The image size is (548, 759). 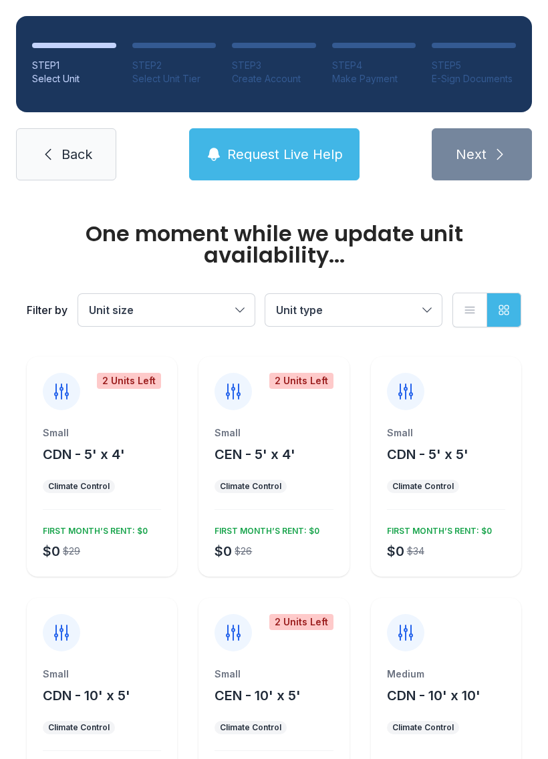 What do you see at coordinates (74, 79) in the screenshot?
I see `div: Select Unit` at bounding box center [74, 79].